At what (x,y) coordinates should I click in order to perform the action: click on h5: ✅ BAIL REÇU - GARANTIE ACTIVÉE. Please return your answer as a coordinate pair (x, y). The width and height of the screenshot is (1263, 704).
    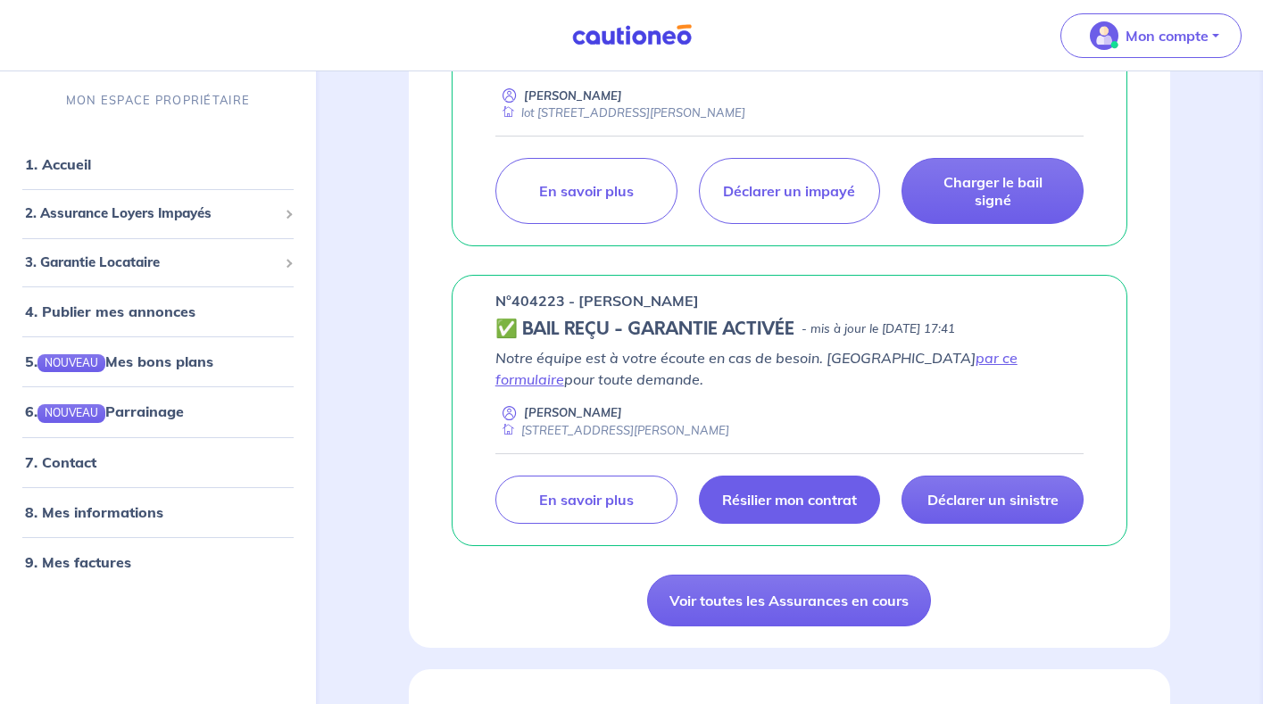
    Looking at the image, I should click on (644, 329).